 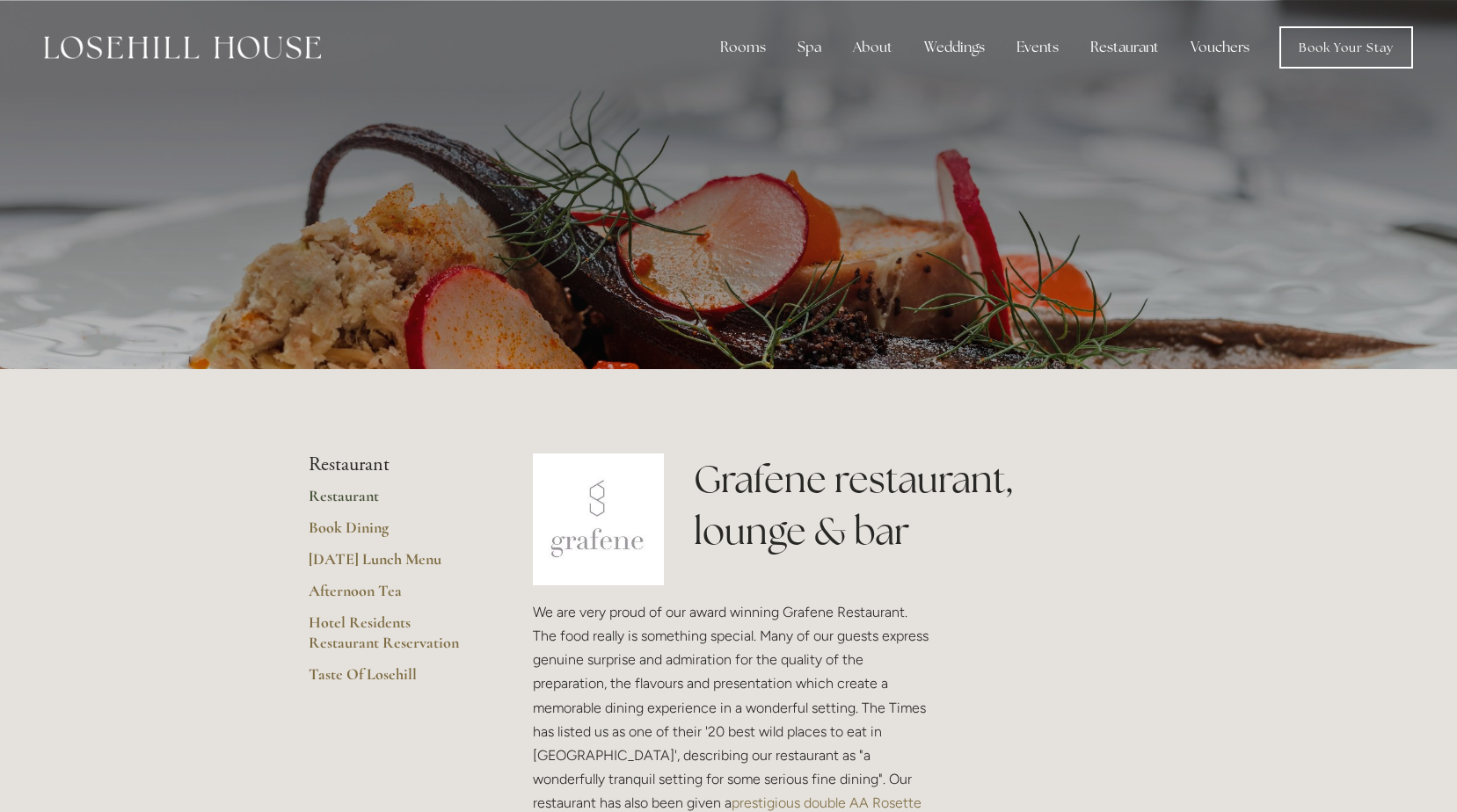 I want to click on div: Rooms, so click(x=743, y=48).